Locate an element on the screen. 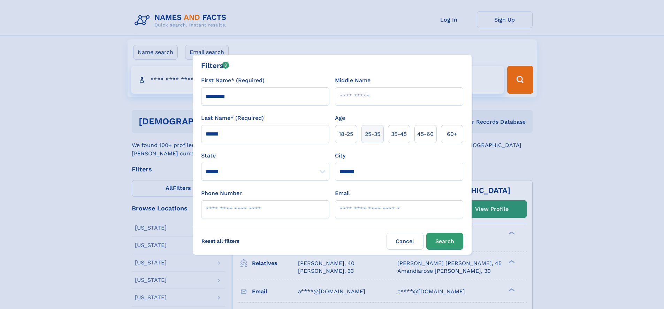  label: City is located at coordinates (340, 156).